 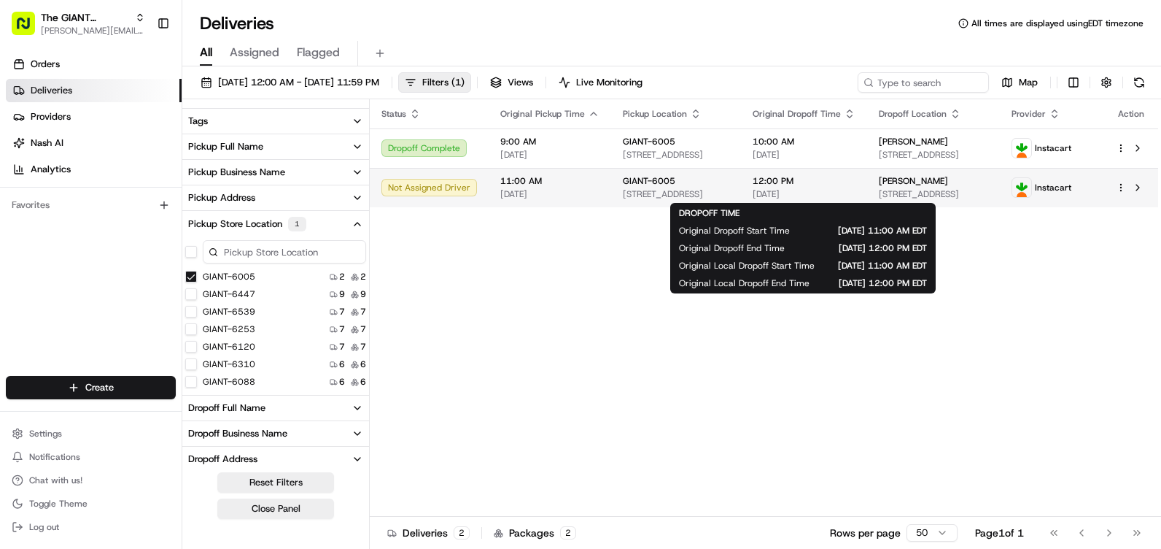 I want to click on a: Analytics, so click(x=93, y=169).